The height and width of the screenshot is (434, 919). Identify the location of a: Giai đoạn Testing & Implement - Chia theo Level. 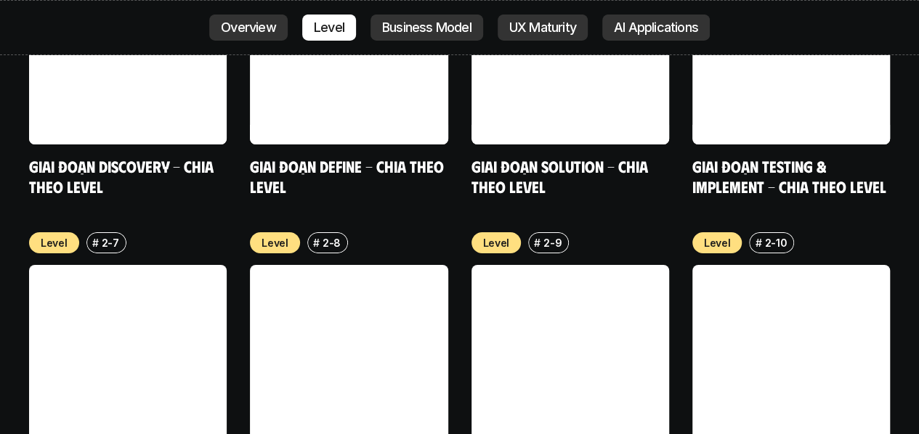
(789, 176).